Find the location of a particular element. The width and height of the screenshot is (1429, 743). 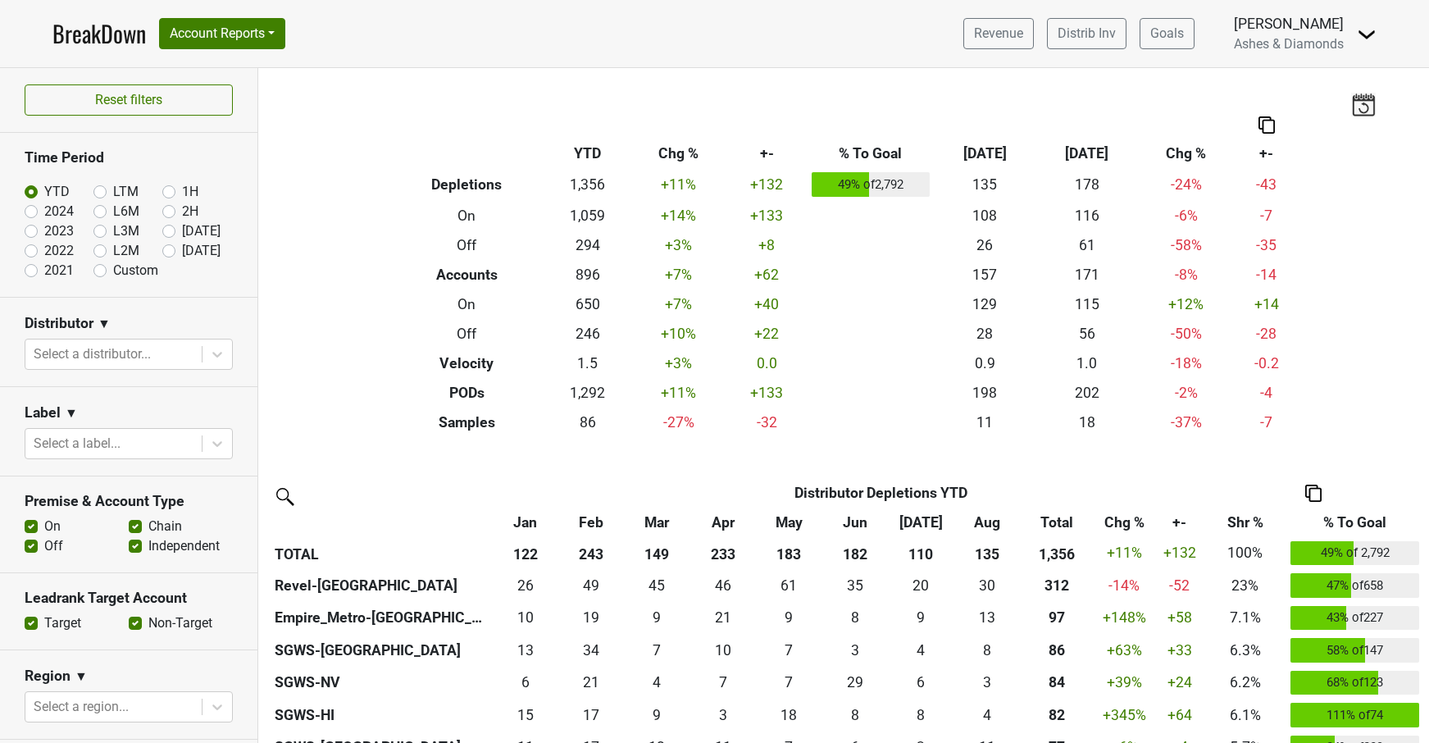

td: 21.083 is located at coordinates (591, 683).